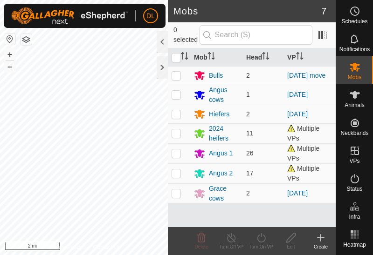 The height and width of the screenshot is (255, 373). Describe the element at coordinates (323, 11) in the screenshot. I see `span: 7` at that location.